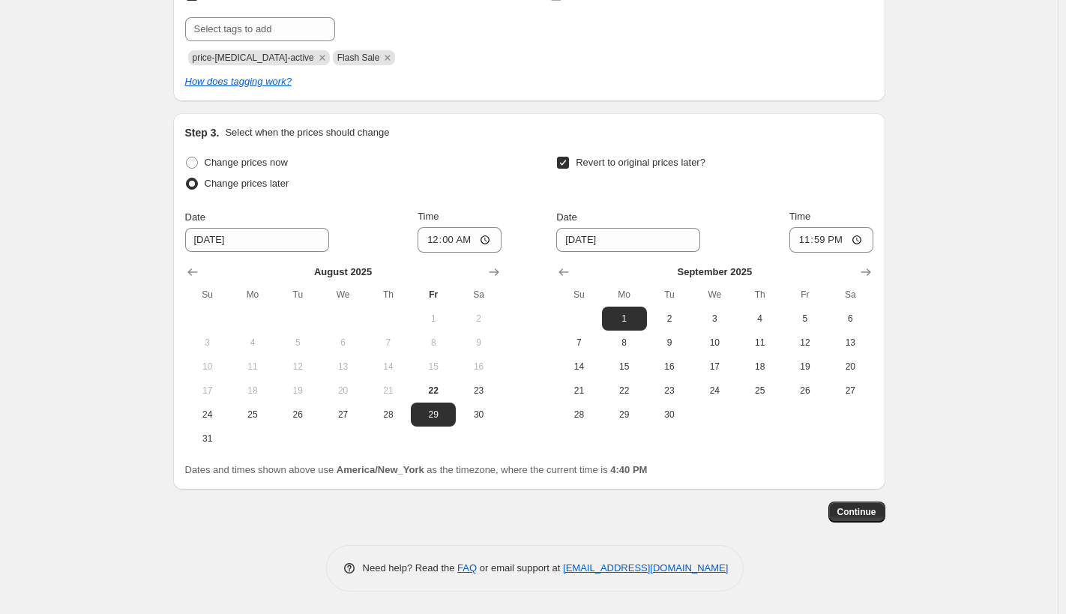 The image size is (1066, 614). What do you see at coordinates (202, 133) in the screenshot?
I see `h2: Step 3.` at bounding box center [202, 133].